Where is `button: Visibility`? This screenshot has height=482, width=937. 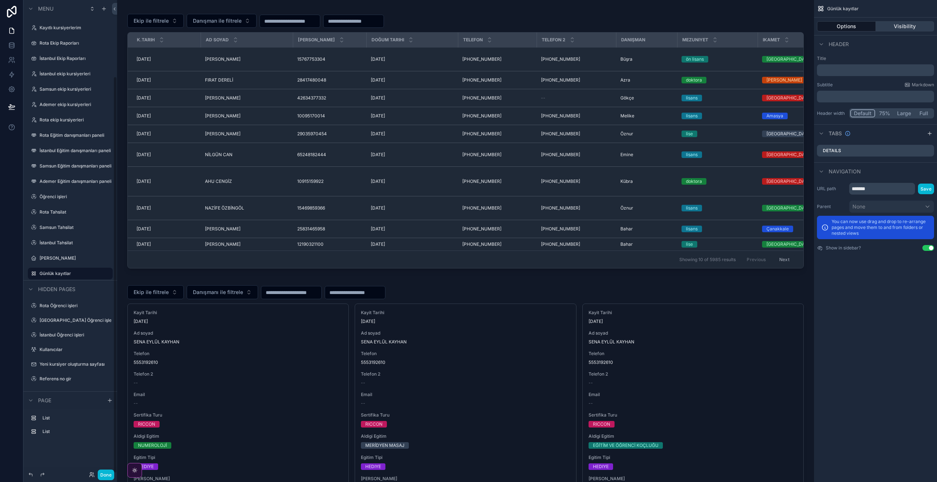
button: Visibility is located at coordinates (905, 26).